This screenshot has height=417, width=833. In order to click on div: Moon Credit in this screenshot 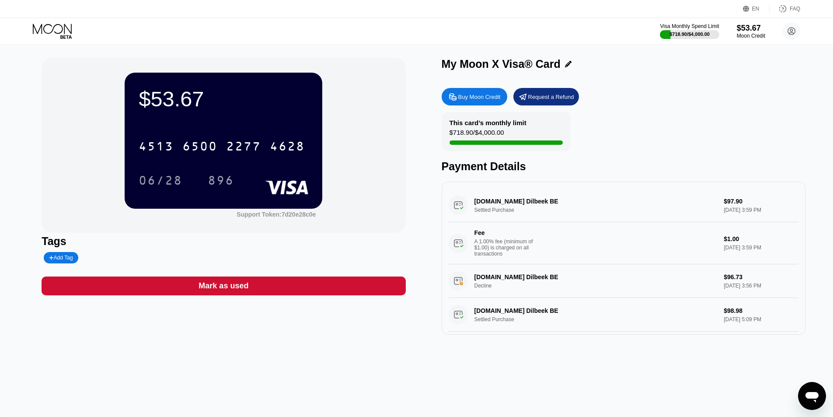, I will do `click(751, 36)`.